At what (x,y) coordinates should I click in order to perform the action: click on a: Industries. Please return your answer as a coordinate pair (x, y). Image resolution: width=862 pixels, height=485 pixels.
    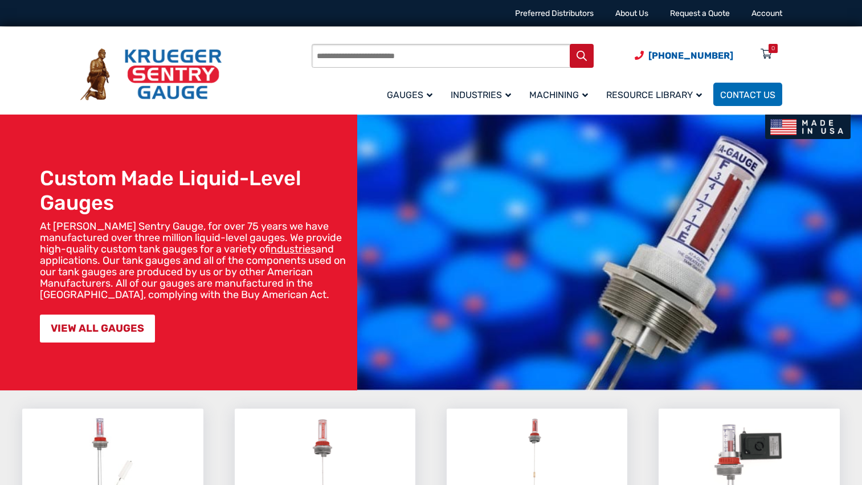
    Looking at the image, I should click on (483, 94).